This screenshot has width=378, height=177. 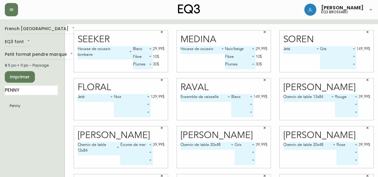 I want to click on span: Imprimer, so click(x=20, y=77).